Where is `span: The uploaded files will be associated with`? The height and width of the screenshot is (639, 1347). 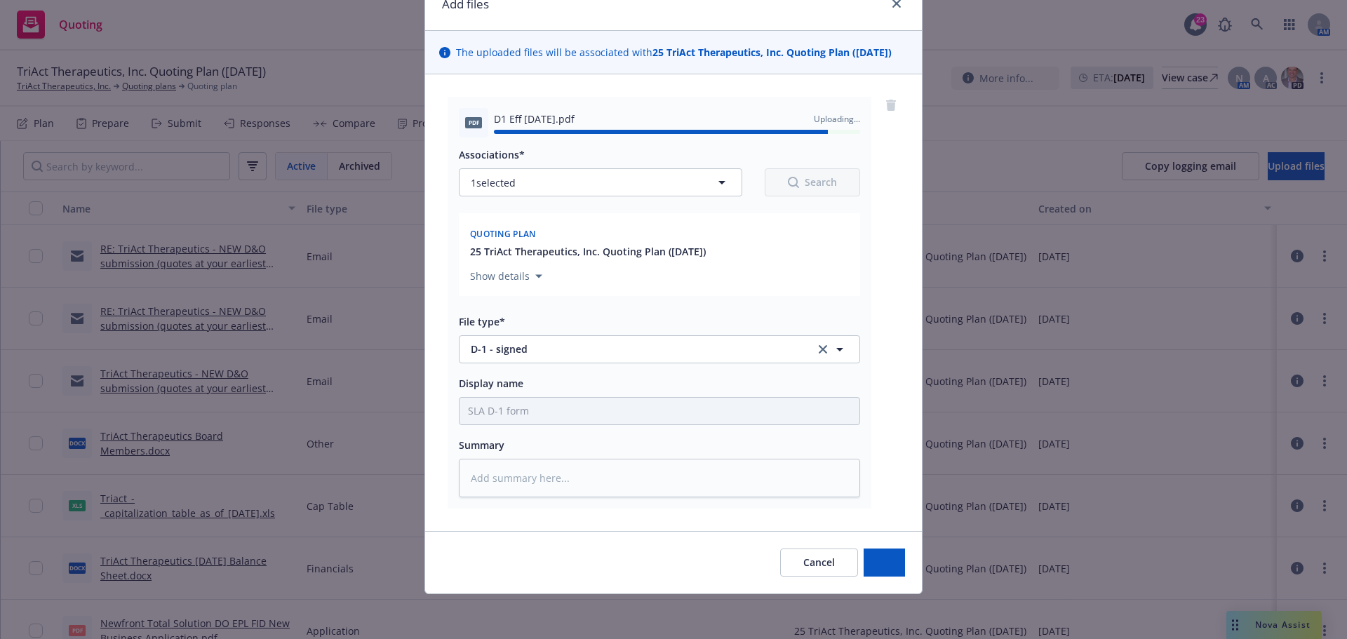 span: The uploaded files will be associated with is located at coordinates (674, 52).